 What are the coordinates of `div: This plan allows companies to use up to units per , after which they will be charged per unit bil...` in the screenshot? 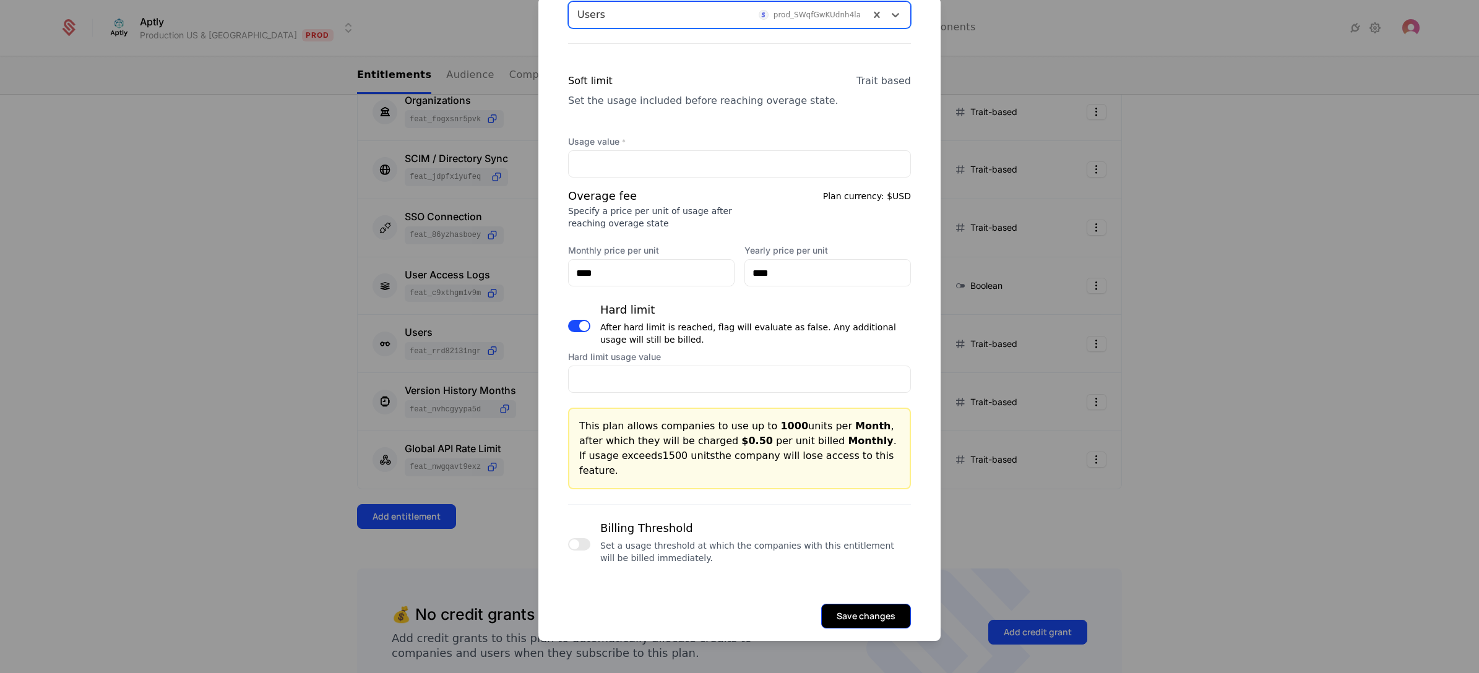 It's located at (740, 449).